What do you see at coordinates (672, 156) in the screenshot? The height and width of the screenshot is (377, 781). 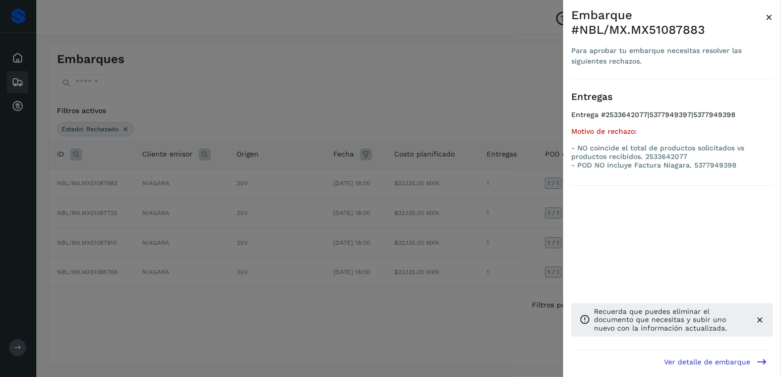 I see `p: - NO coincide el total de productos solicitados vs productos recibidos. 2533642077 - POD NO inclu...` at bounding box center [672, 156].